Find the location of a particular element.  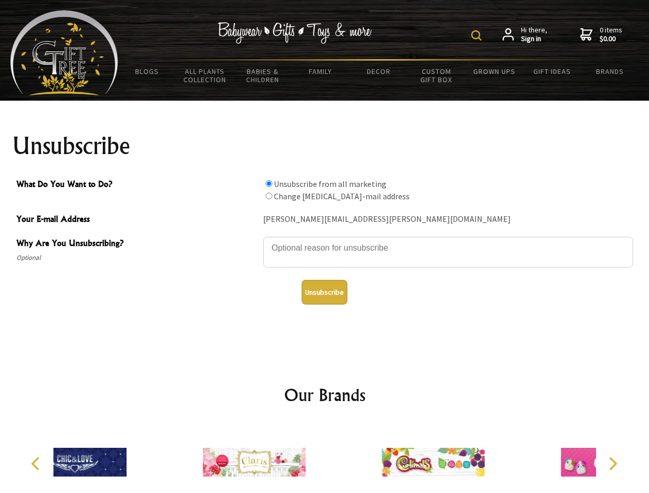

img: product search is located at coordinates (476, 35).